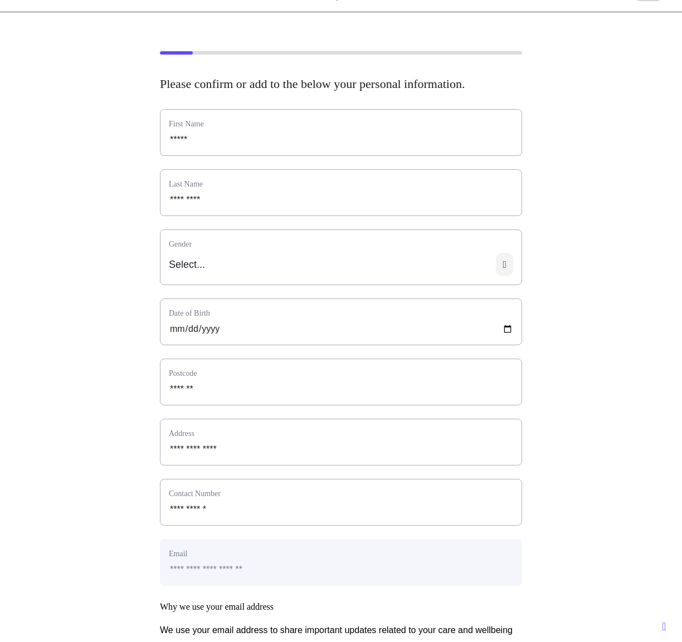  I want to click on label: Date of Birth, so click(341, 313).